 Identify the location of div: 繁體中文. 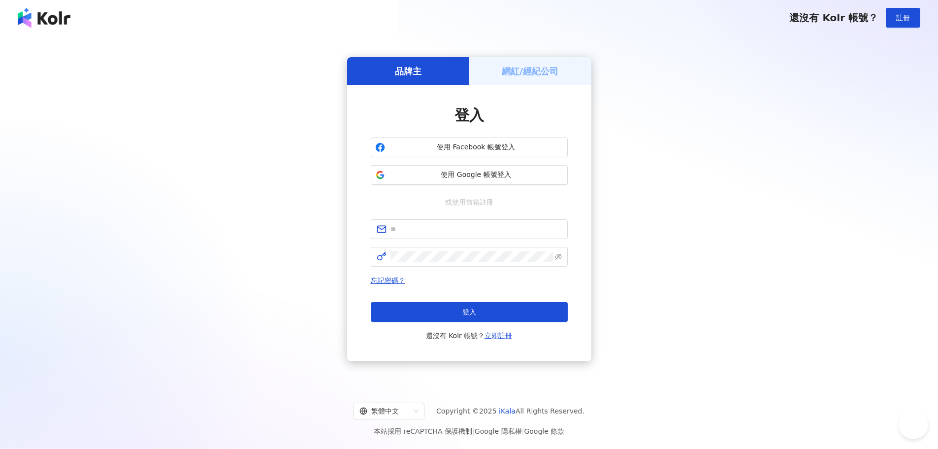
(385, 411).